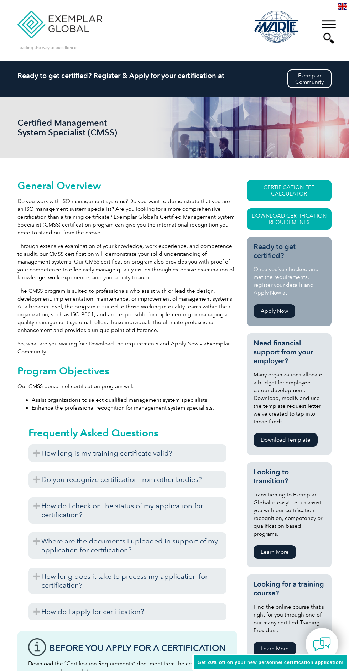  What do you see at coordinates (127, 262) in the screenshot?
I see `p: Through extensive examination of your knowledge, work experience, and competence to audit, our CM...` at bounding box center [127, 262].